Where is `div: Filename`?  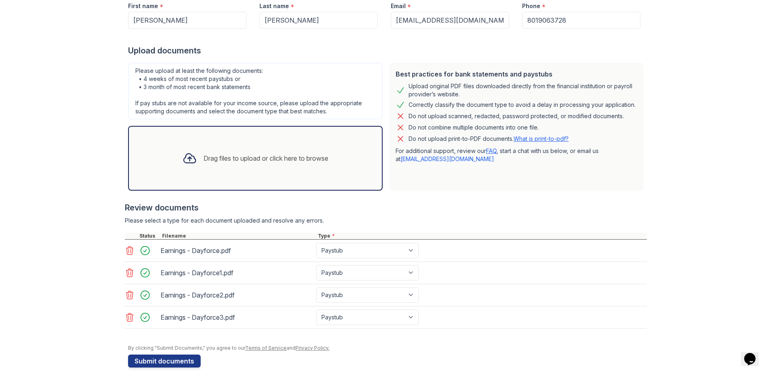
div: Filename is located at coordinates (238, 236).